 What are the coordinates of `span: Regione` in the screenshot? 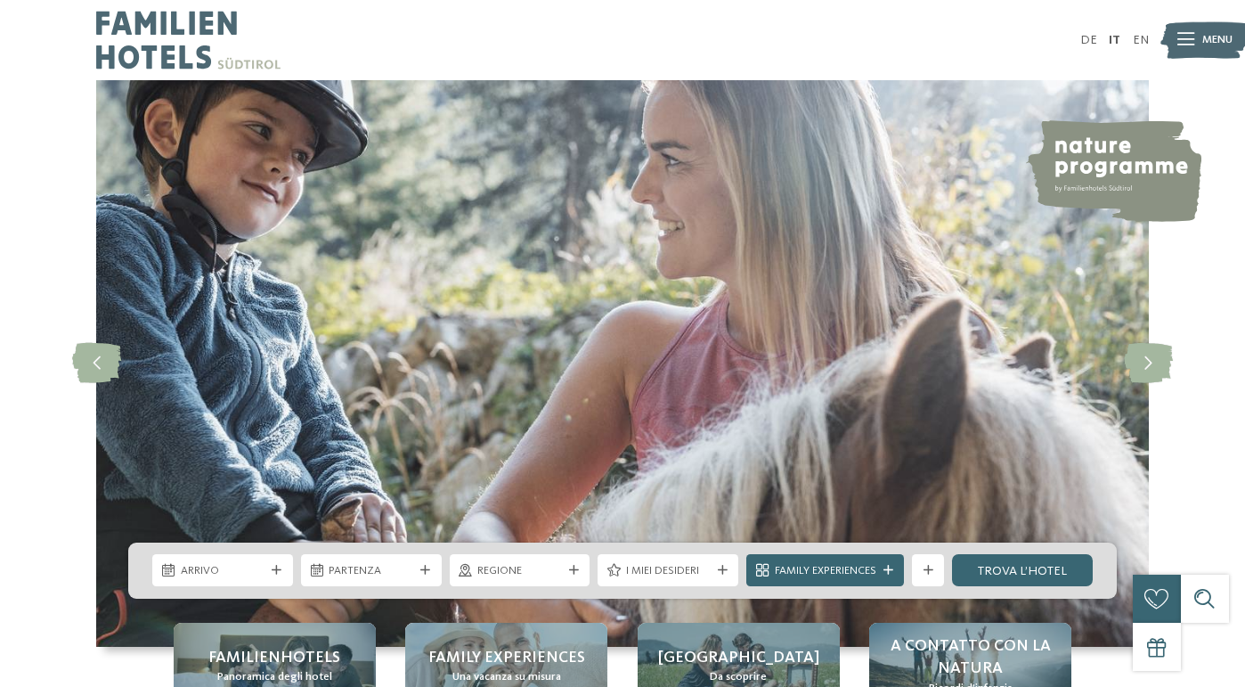 It's located at (519, 571).